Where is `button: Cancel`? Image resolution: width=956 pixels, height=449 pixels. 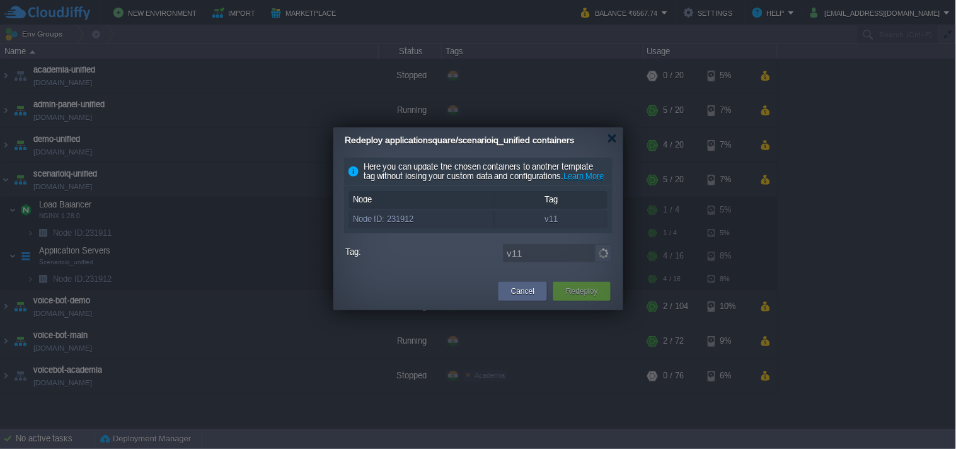 button: Cancel is located at coordinates (522, 291).